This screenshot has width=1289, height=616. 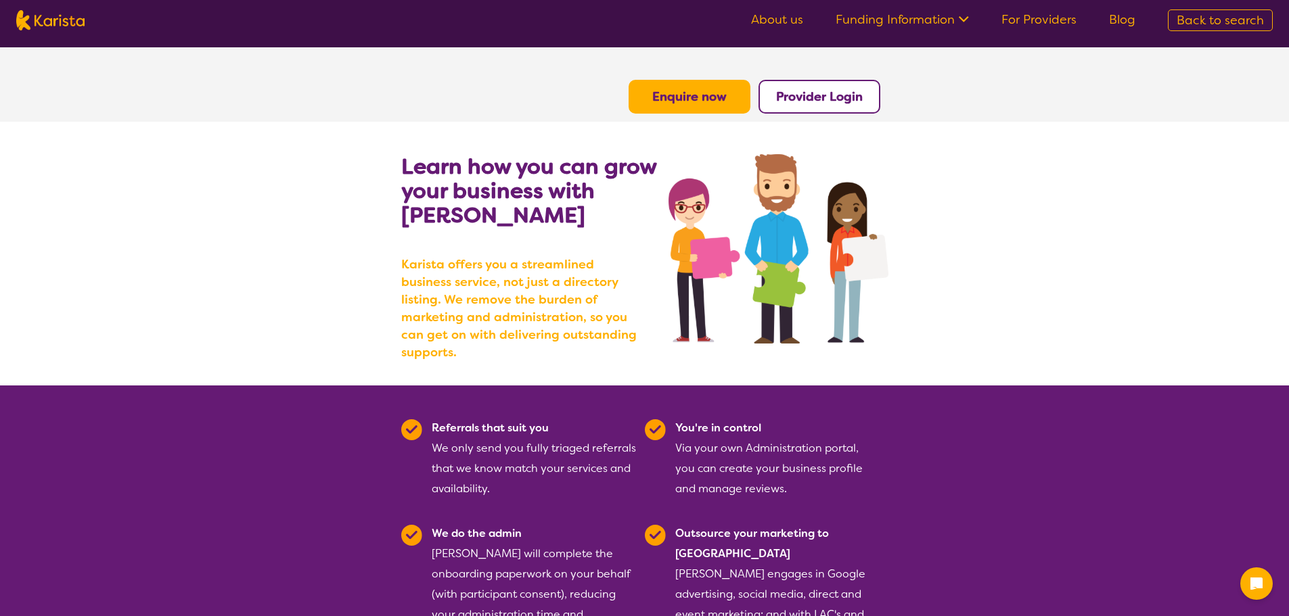 I want to click on b: Karista offers you a streamlined business service, not just a directory listing. We remove the bu..., so click(x=523, y=309).